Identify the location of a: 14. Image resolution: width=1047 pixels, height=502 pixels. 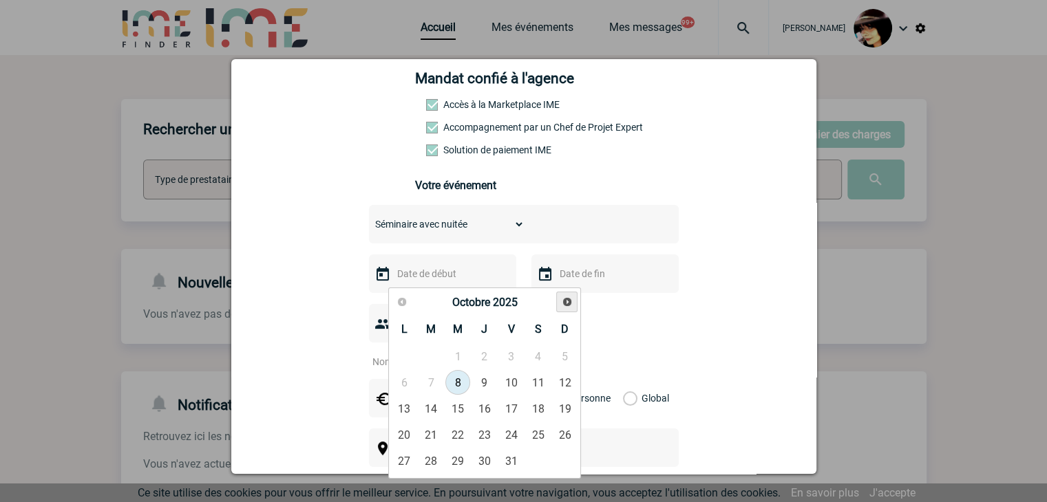
(431, 409).